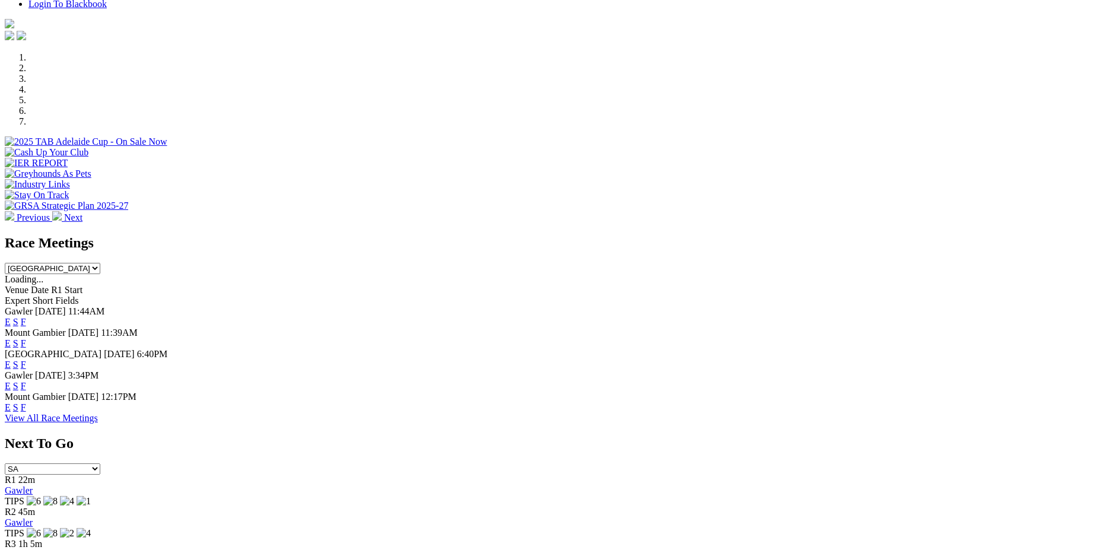  I want to click on span: 22m, so click(27, 480).